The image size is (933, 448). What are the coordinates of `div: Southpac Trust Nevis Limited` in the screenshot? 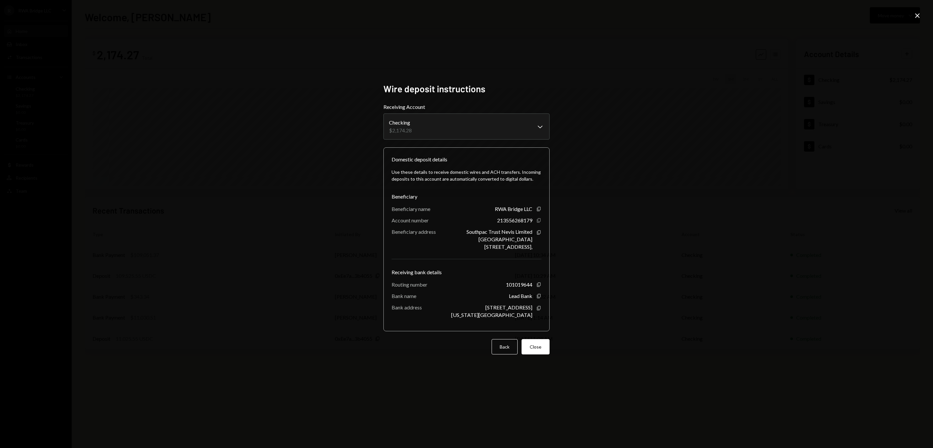 It's located at (500, 231).